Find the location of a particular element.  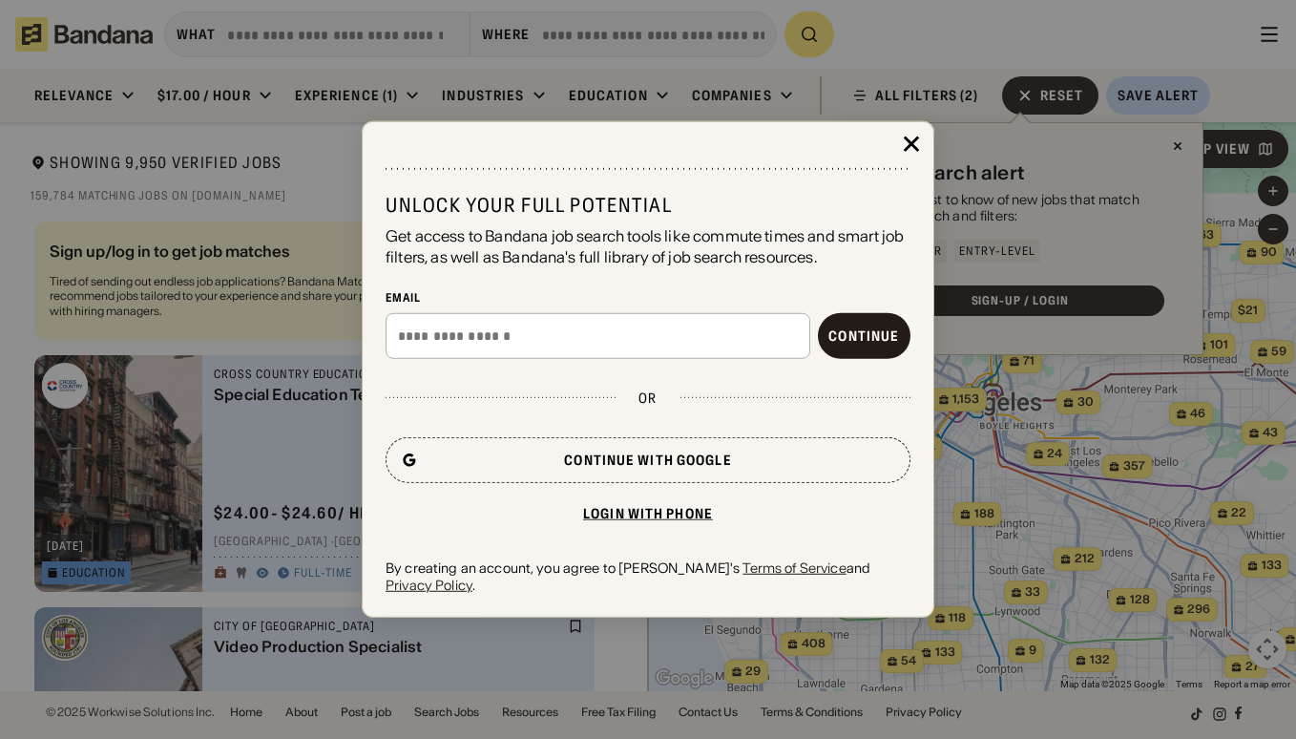

div: Get access to Bandana job search tools like commute times and smart job filters, as well as Banda... is located at coordinates (648, 245).